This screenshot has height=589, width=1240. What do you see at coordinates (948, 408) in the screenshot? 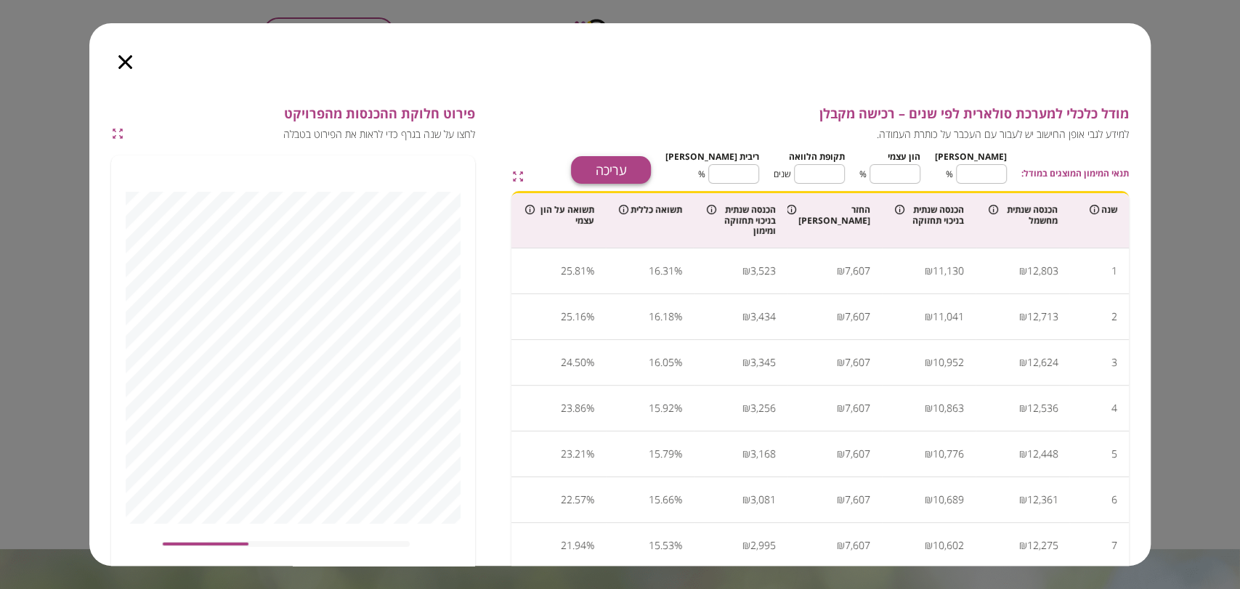
I see `div: 10,863` at bounding box center [948, 408].